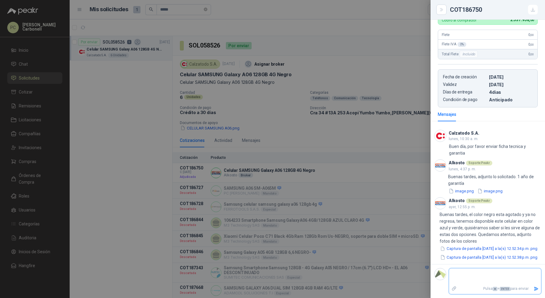 This screenshot has width=545, height=298. What do you see at coordinates (464, 77) in the screenshot?
I see `p: Fecha de creación` at bounding box center [464, 77].